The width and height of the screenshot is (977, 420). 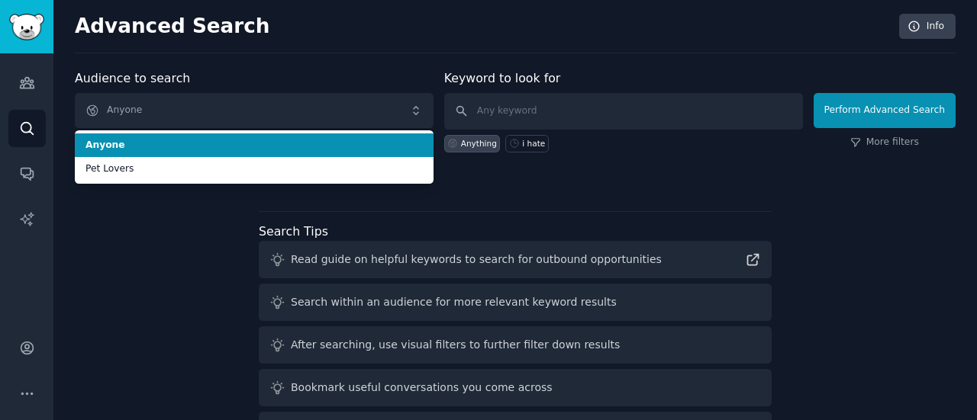 I want to click on button: Perform Advanced Search, so click(x=884, y=111).